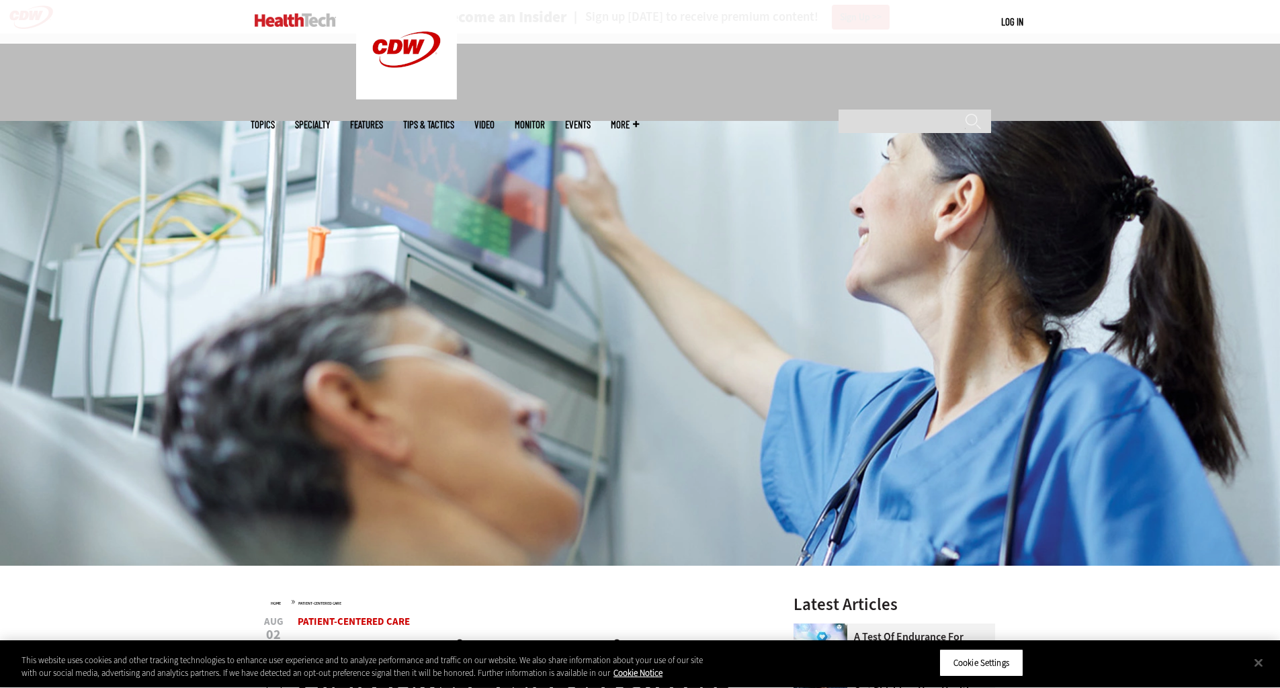 This screenshot has height=688, width=1280. What do you see at coordinates (638, 673) in the screenshot?
I see `a: More information about your privacy` at bounding box center [638, 673].